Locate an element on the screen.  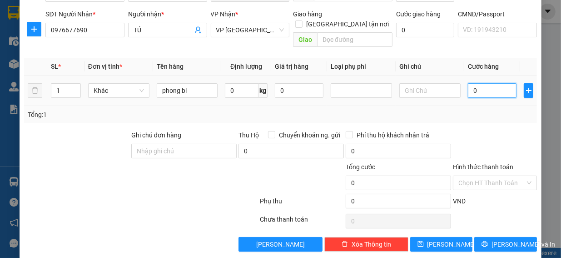
div: Phụ thu is located at coordinates (302, 204).